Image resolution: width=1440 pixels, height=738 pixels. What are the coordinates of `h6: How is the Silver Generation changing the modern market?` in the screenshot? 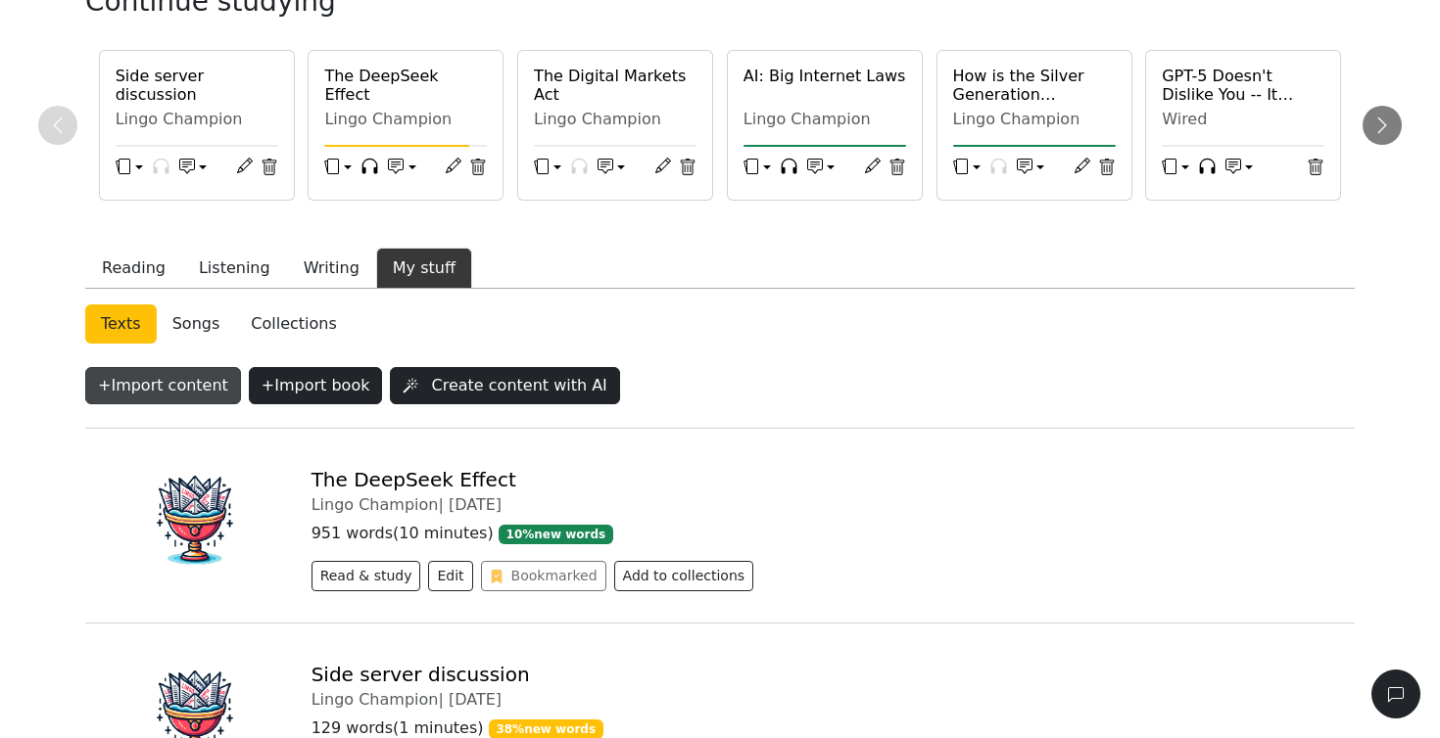 It's located at (1034, 85).